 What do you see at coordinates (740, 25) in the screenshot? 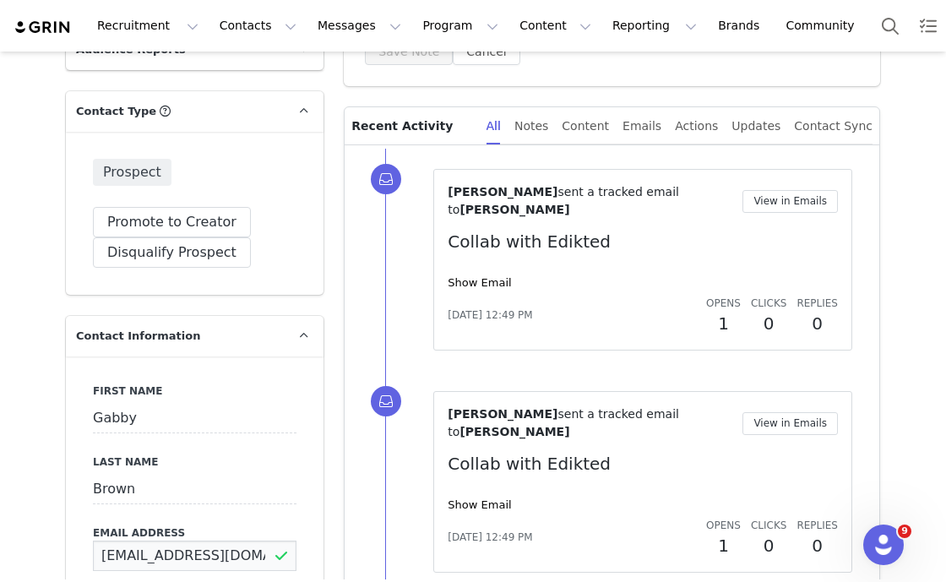
I see `a: Brands` at bounding box center [740, 25].